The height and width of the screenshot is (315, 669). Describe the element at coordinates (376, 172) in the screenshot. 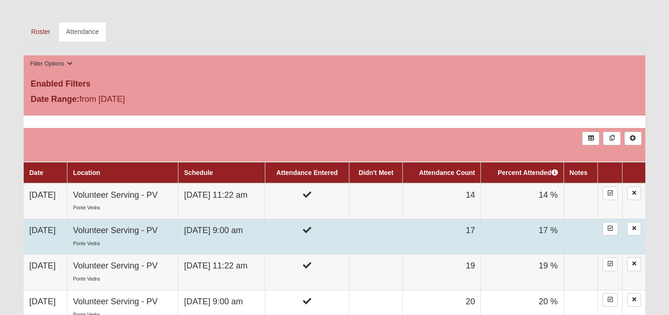

I see `a: Didn't Meet` at that location.